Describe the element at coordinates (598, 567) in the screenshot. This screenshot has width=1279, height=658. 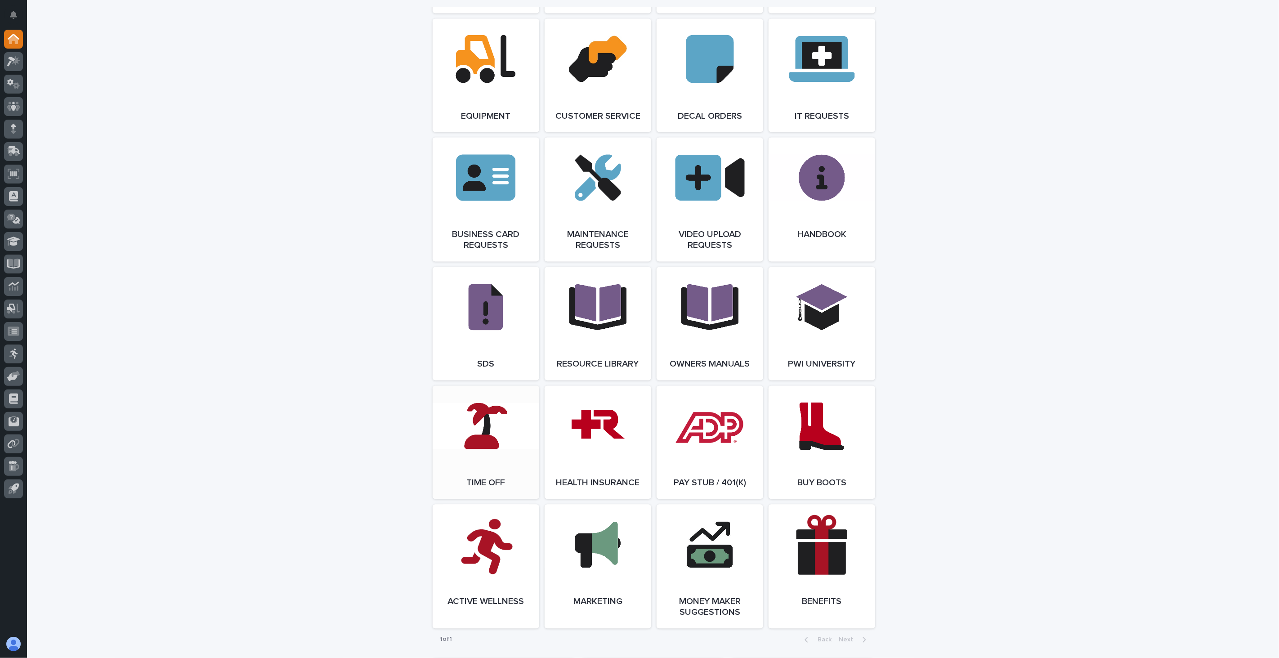
I see `a: Marketing` at that location.